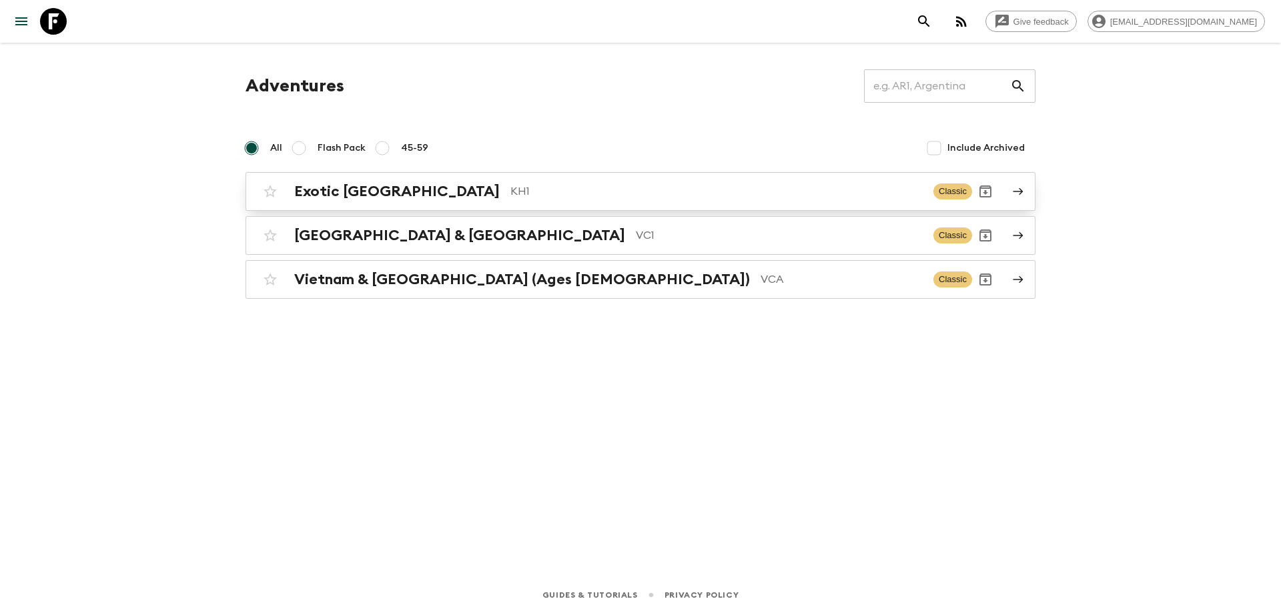 Image resolution: width=1281 pixels, height=613 pixels. I want to click on span: Flash Pack, so click(342, 148).